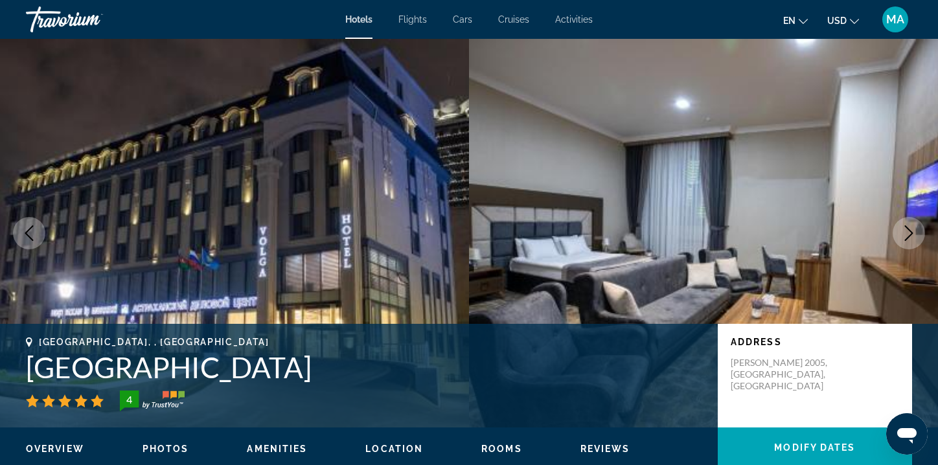  Describe the element at coordinates (413, 19) in the screenshot. I see `span: Flights` at that location.